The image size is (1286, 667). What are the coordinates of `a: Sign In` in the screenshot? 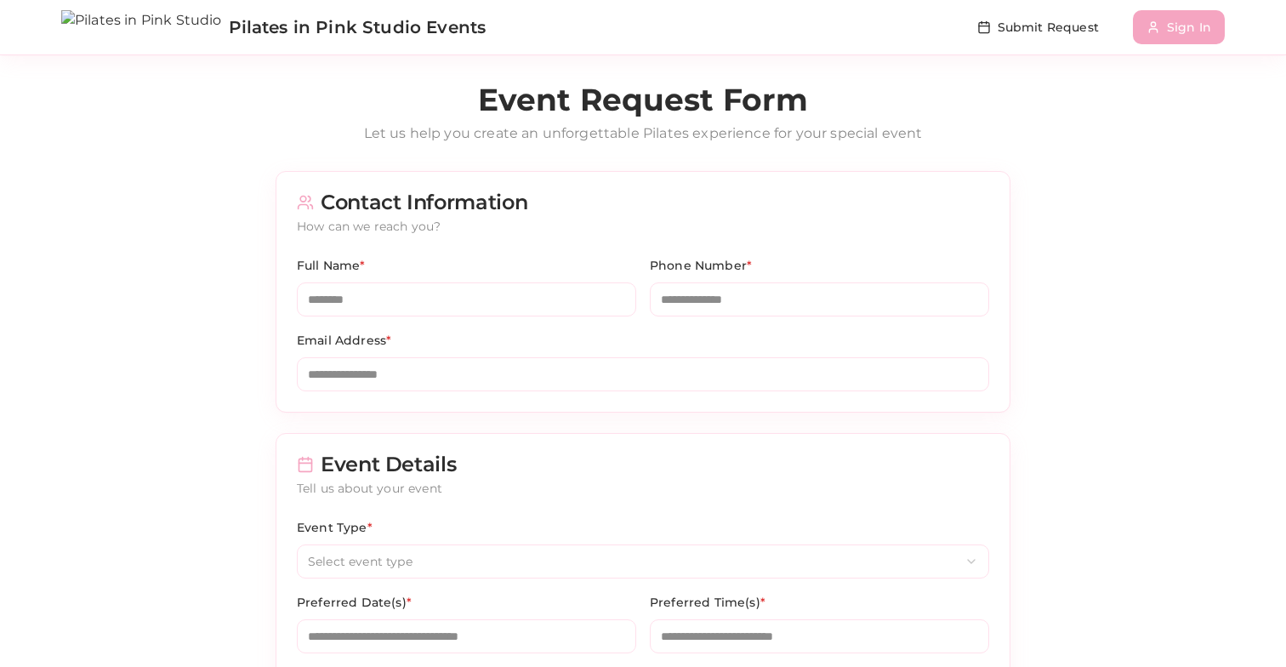 It's located at (1178, 27).